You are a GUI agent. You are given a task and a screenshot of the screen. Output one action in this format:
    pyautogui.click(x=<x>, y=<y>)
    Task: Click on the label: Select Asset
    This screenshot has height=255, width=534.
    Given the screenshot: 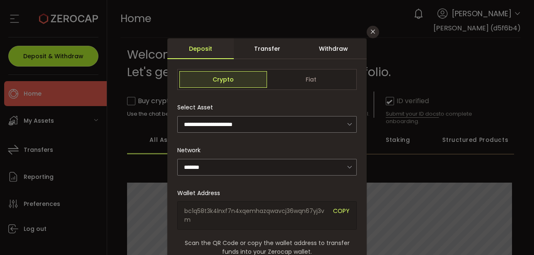 What is the action you would take?
    pyautogui.click(x=198, y=107)
    